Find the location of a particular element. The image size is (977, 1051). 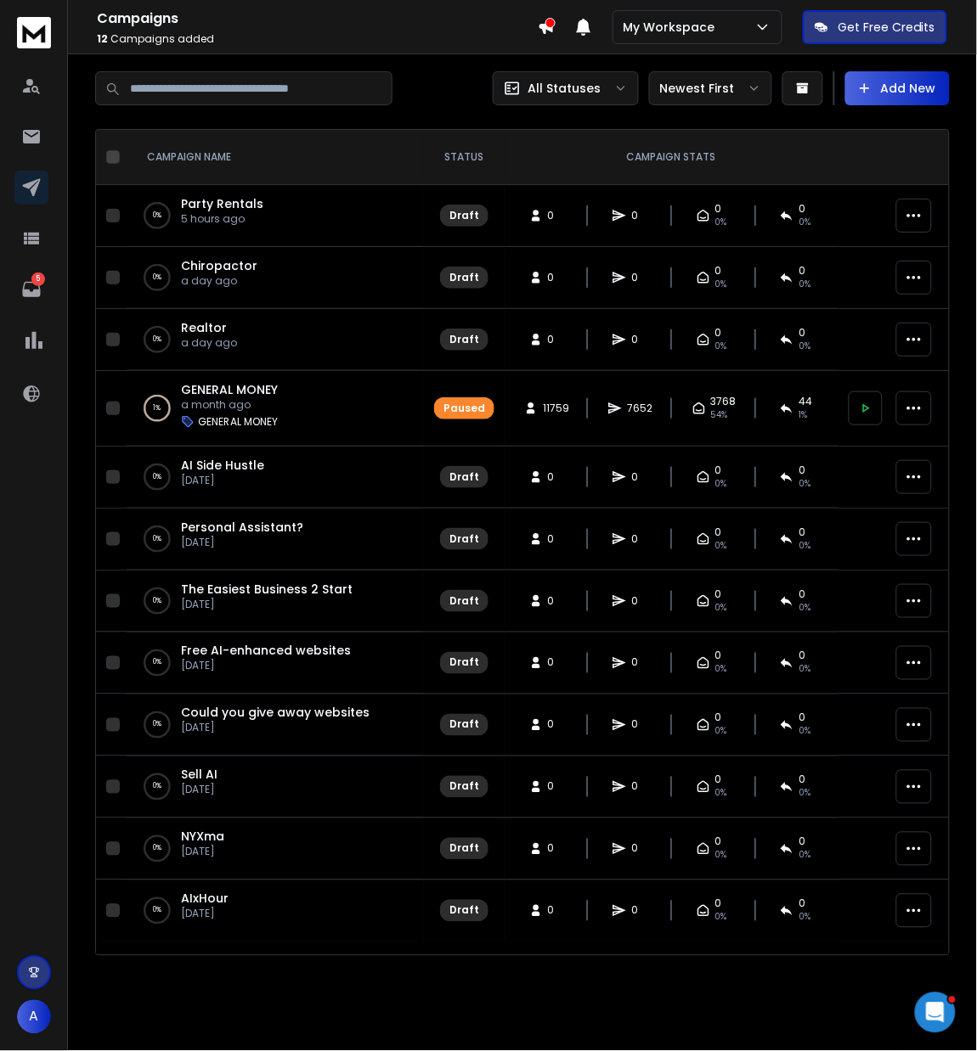

th: CAMPAIGN NAME is located at coordinates (275, 157).